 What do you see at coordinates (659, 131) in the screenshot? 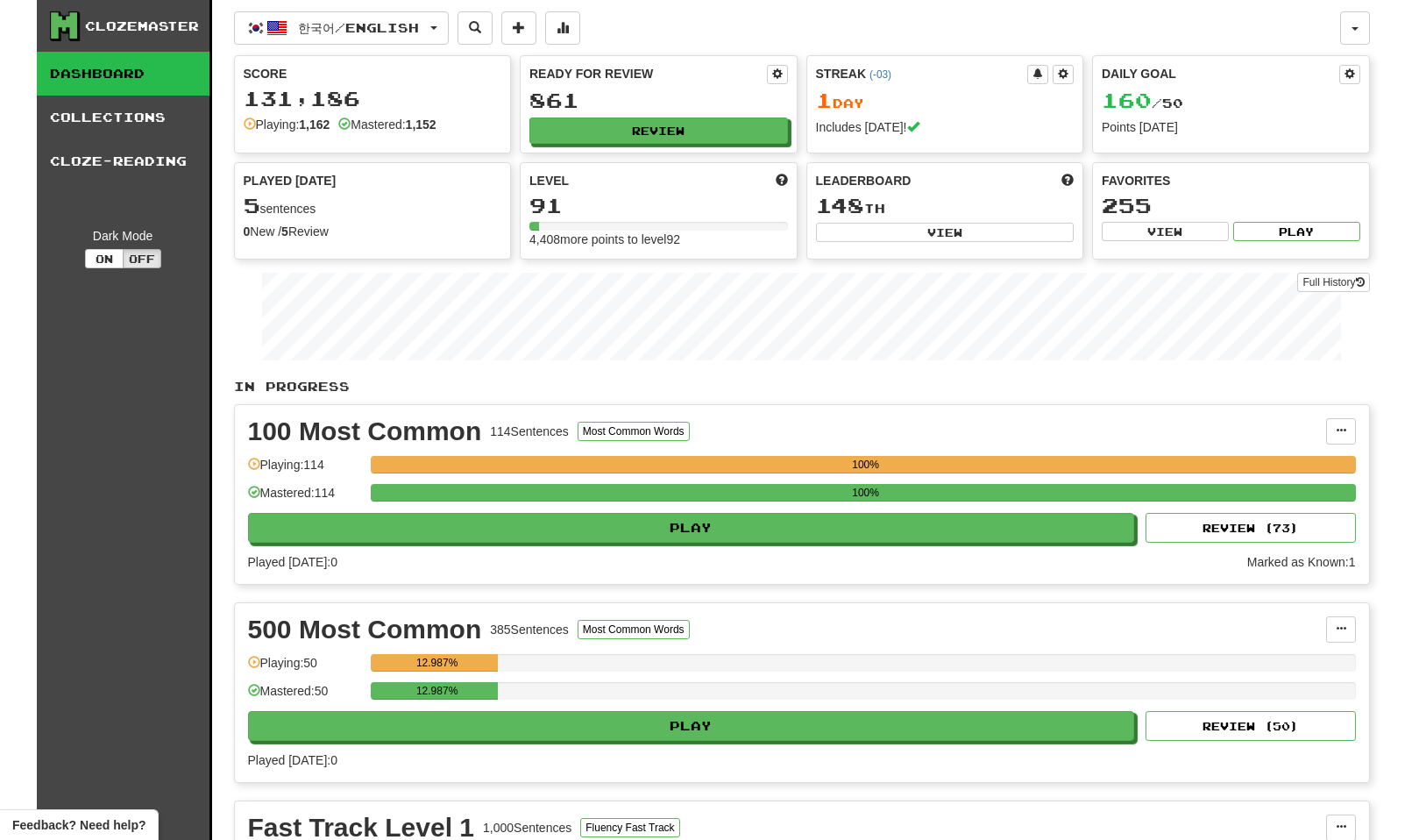
I see `button: Review` at bounding box center [659, 131].